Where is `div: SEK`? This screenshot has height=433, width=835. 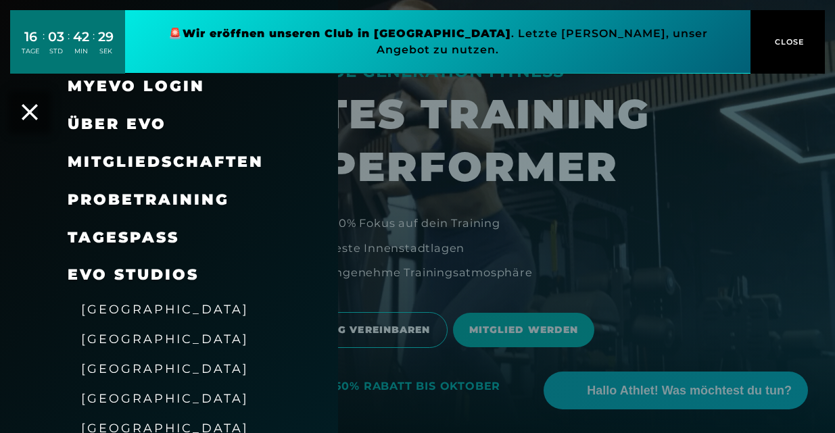
div: SEK is located at coordinates (105, 51).